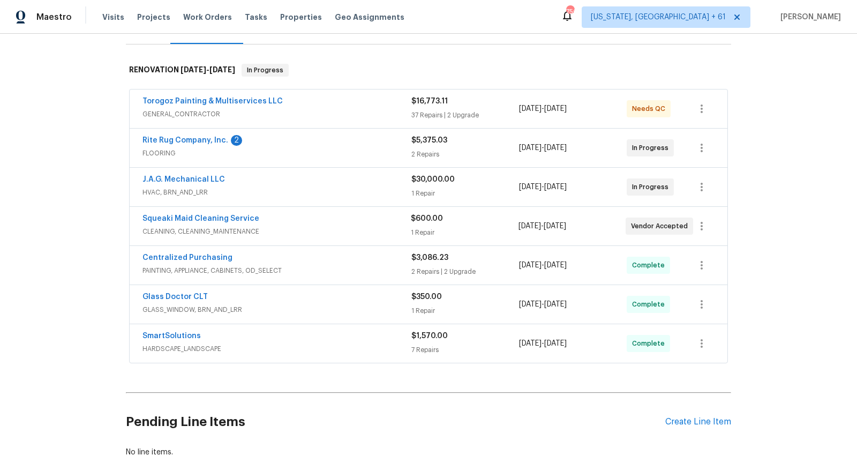  I want to click on div: No line items., so click(429, 452).